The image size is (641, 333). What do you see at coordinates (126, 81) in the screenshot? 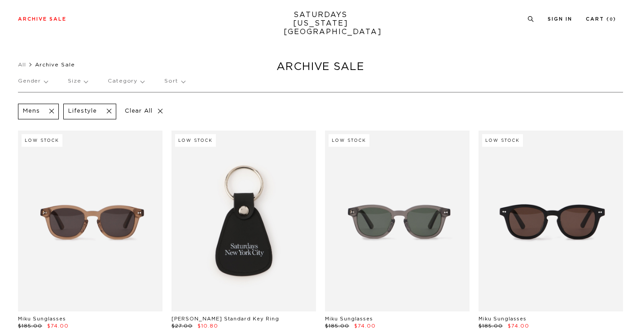
I see `p: Category` at bounding box center [126, 81].